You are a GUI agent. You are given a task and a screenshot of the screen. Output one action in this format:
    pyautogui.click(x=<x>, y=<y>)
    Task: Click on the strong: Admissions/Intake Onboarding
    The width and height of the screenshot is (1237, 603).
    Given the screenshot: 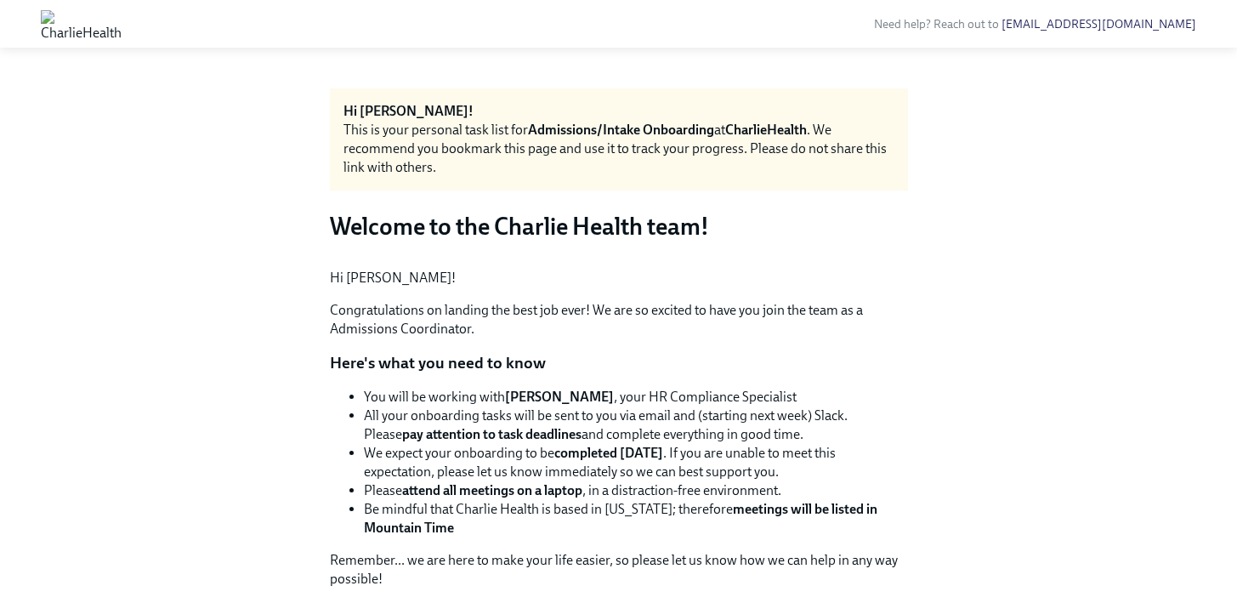 What is the action you would take?
    pyautogui.click(x=621, y=129)
    